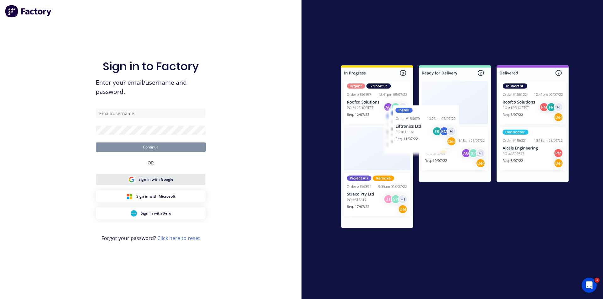  What do you see at coordinates (151, 214) in the screenshot?
I see `button: Xero Sign inSign in with Xero` at bounding box center [151, 214].